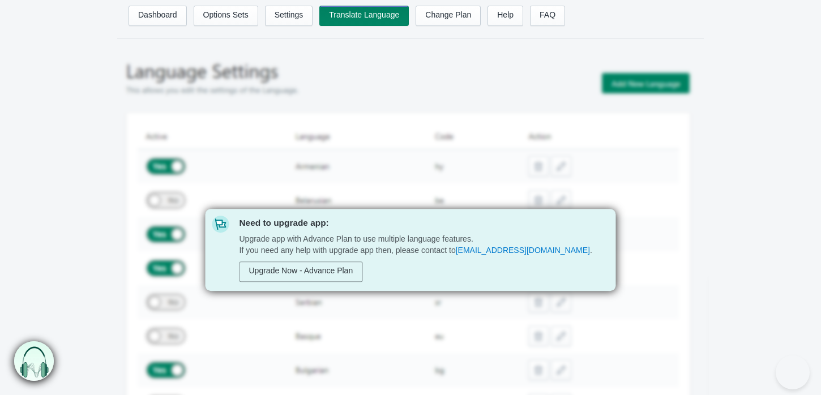 The width and height of the screenshot is (821, 395). Describe the element at coordinates (448, 16) in the screenshot. I see `a: Change Plan` at that location.